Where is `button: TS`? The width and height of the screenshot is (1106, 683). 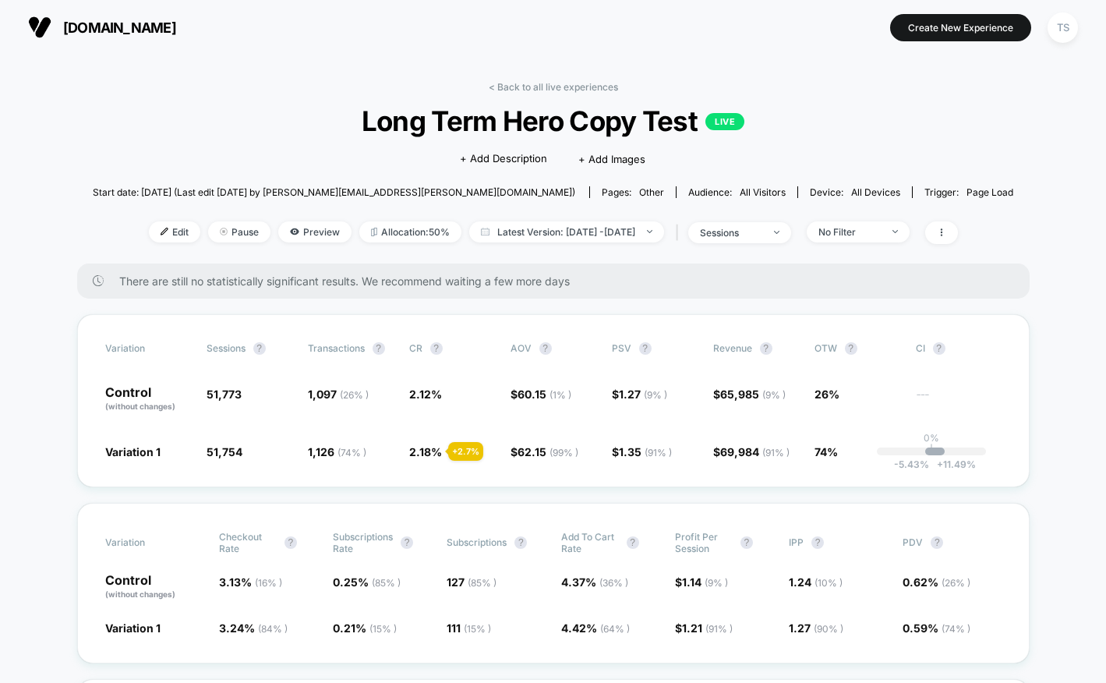
button: TS is located at coordinates (1062, 27).